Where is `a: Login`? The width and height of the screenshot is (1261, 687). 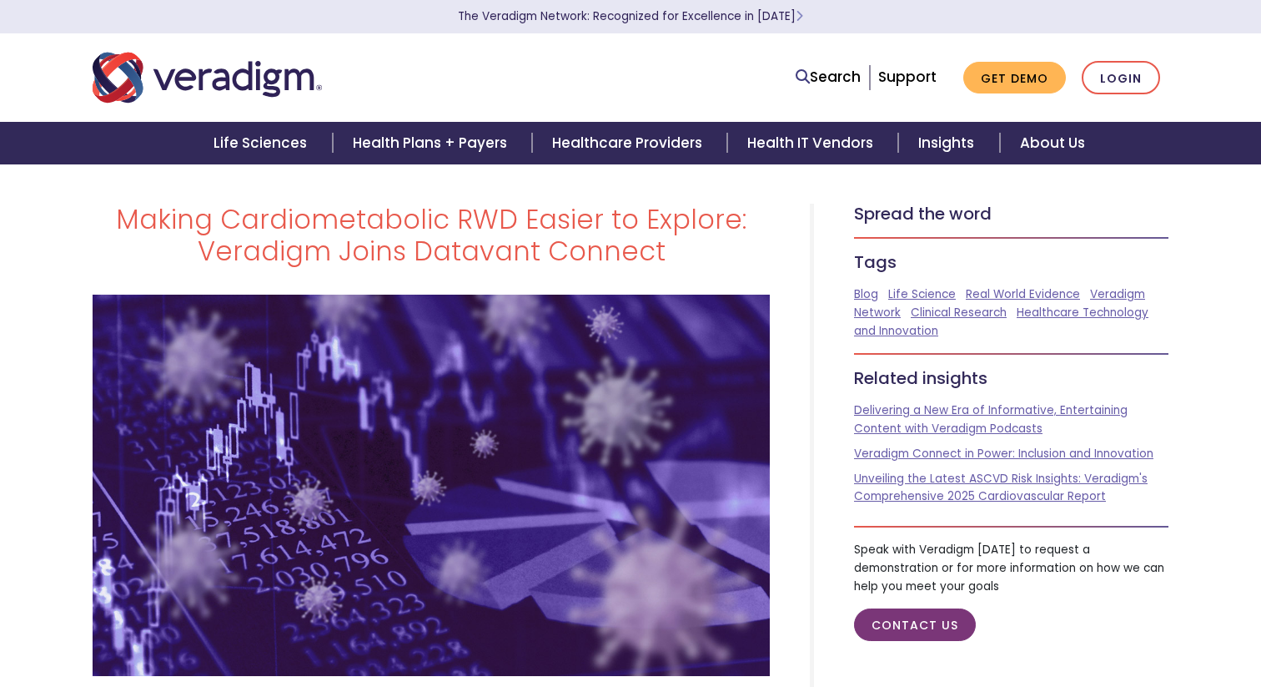
a: Login is located at coordinates (1121, 78).